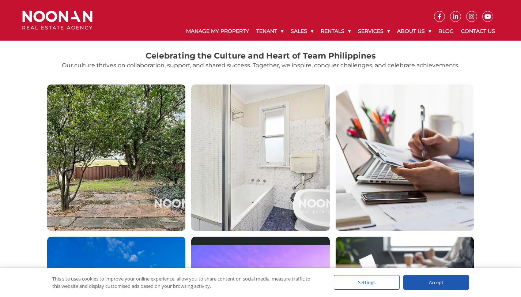  I want to click on a: Tenant, so click(270, 31).